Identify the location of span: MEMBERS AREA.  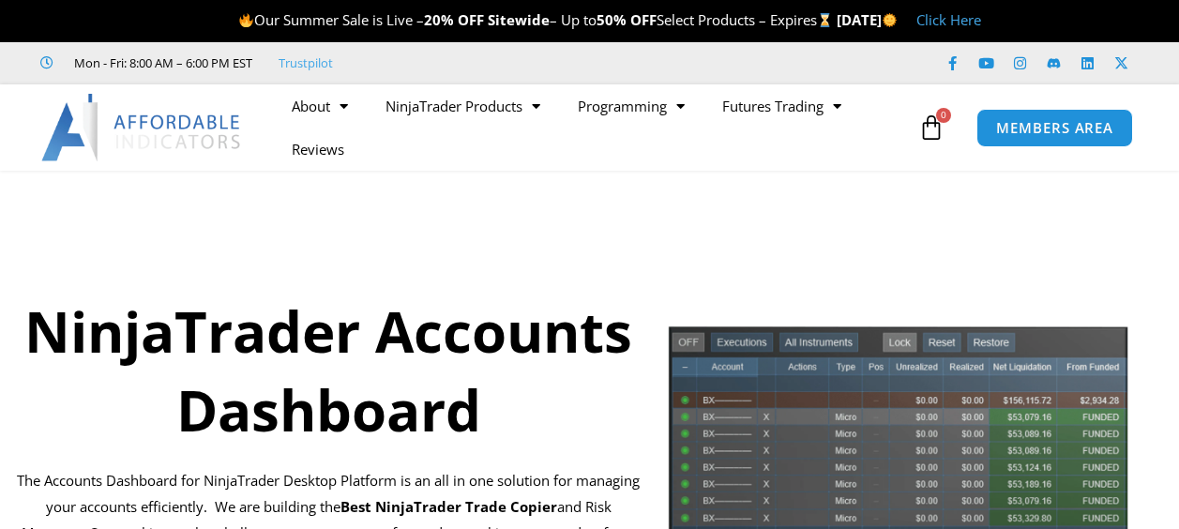
(1054, 128).